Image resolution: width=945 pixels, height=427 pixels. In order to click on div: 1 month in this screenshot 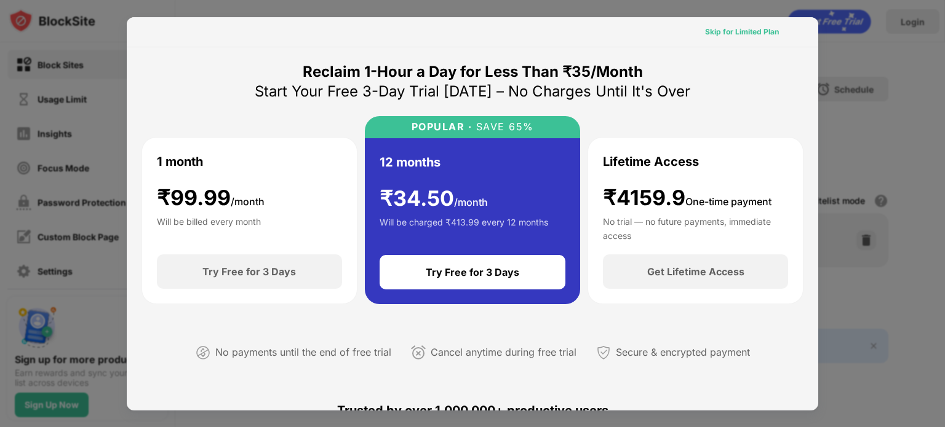, I will do `click(180, 162)`.